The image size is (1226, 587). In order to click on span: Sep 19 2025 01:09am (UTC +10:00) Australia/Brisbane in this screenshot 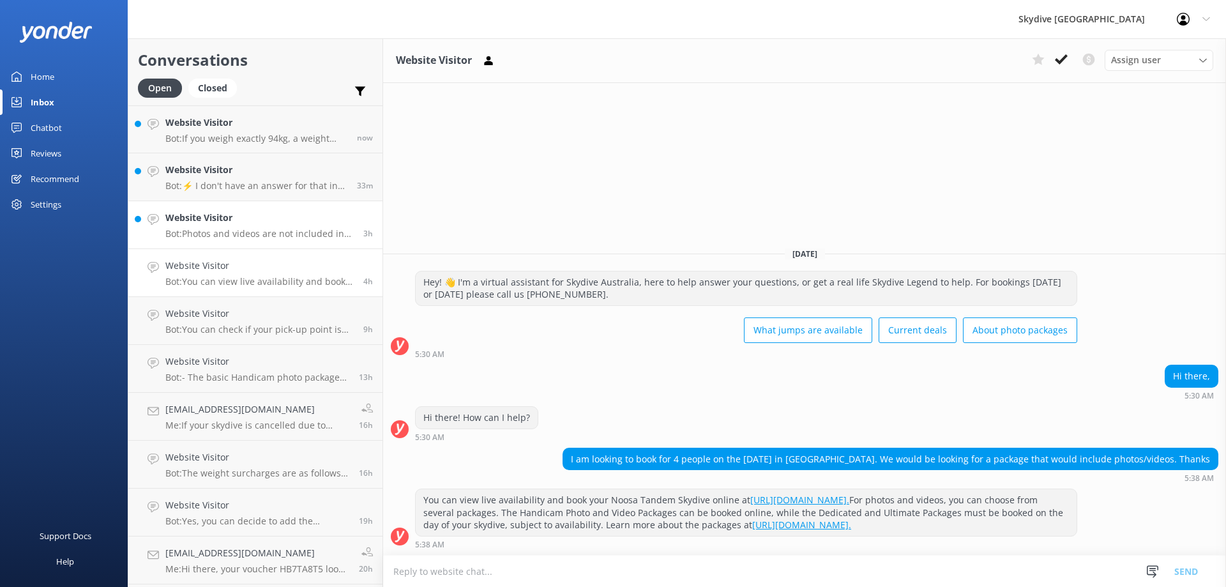, I will do `click(368, 329)`.